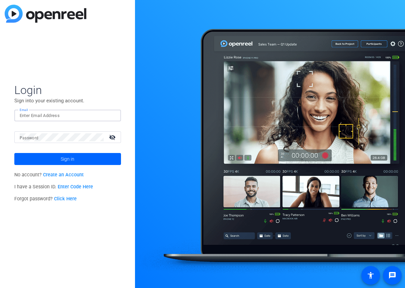  Describe the element at coordinates (65, 199) in the screenshot. I see `a: Click Here` at that location.